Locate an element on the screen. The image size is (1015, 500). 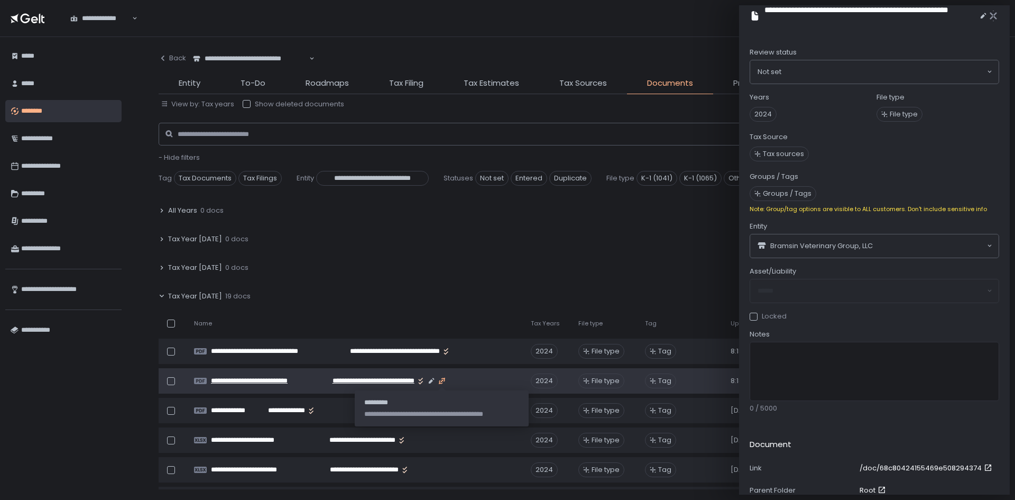
div: 0 / 5000 is located at coordinates (875, 408).